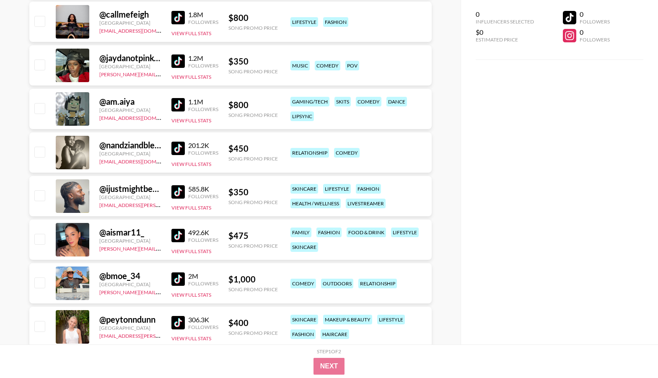 The width and height of the screenshot is (658, 378). What do you see at coordinates (203, 58) in the screenshot?
I see `div: 1.2M` at bounding box center [203, 58].